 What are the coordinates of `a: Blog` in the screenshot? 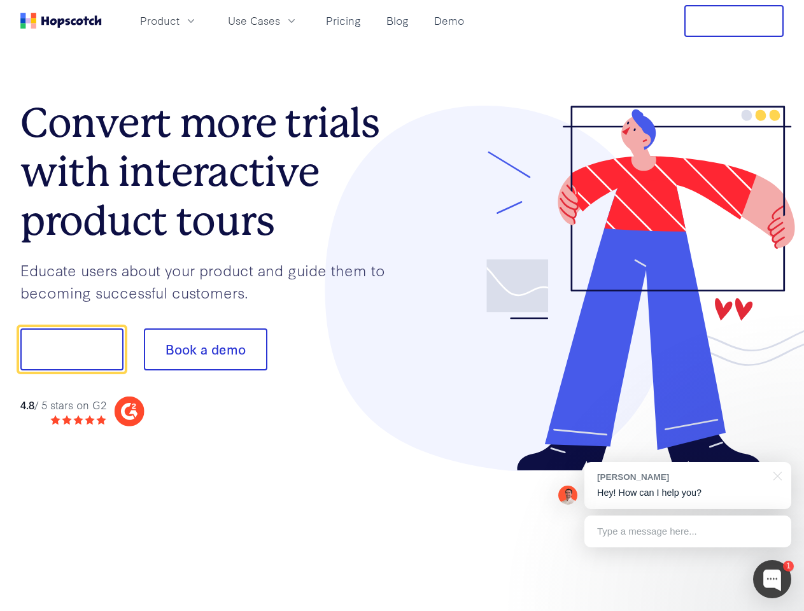 It's located at (397, 20).